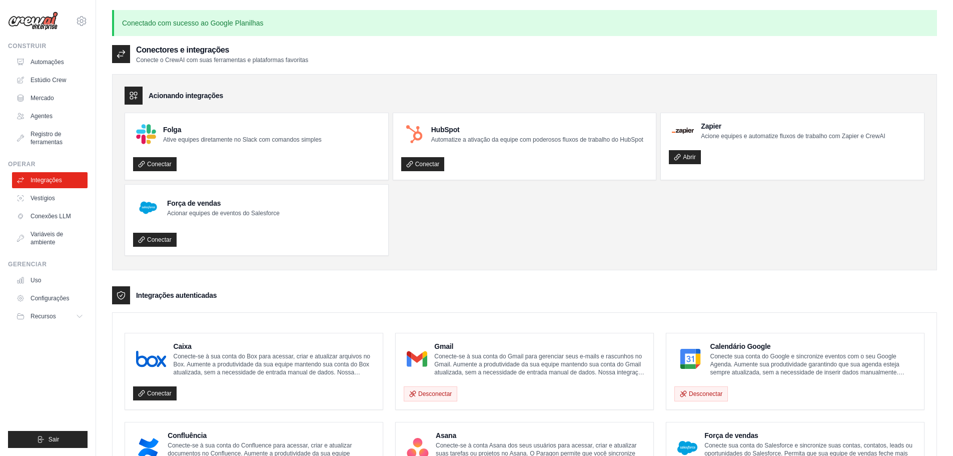  What do you see at coordinates (50, 298) in the screenshot?
I see `font: Configurações` at bounding box center [50, 298].